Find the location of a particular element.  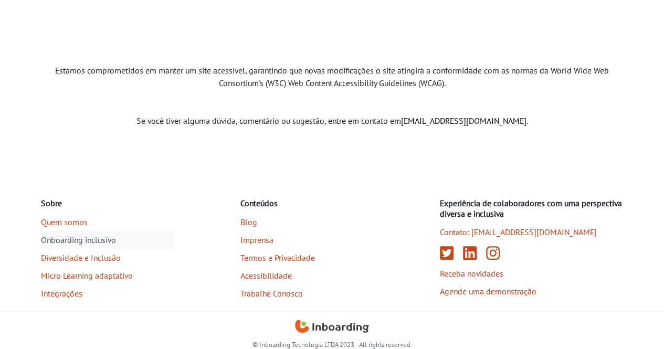

h4: Experiência de colaboradores com uma perspectiva diversa e inclusiva is located at coordinates (532, 209).